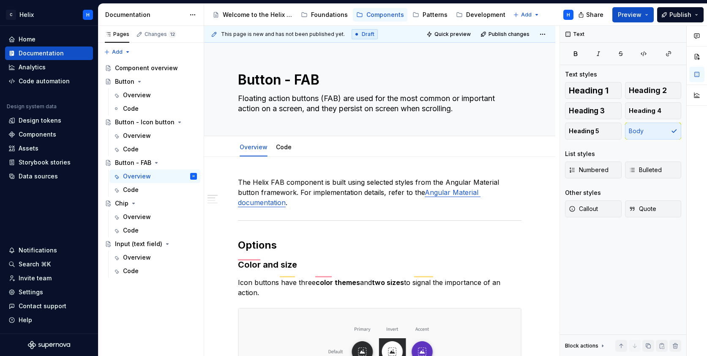 This screenshot has width=707, height=356. I want to click on span: Numbered, so click(589, 170).